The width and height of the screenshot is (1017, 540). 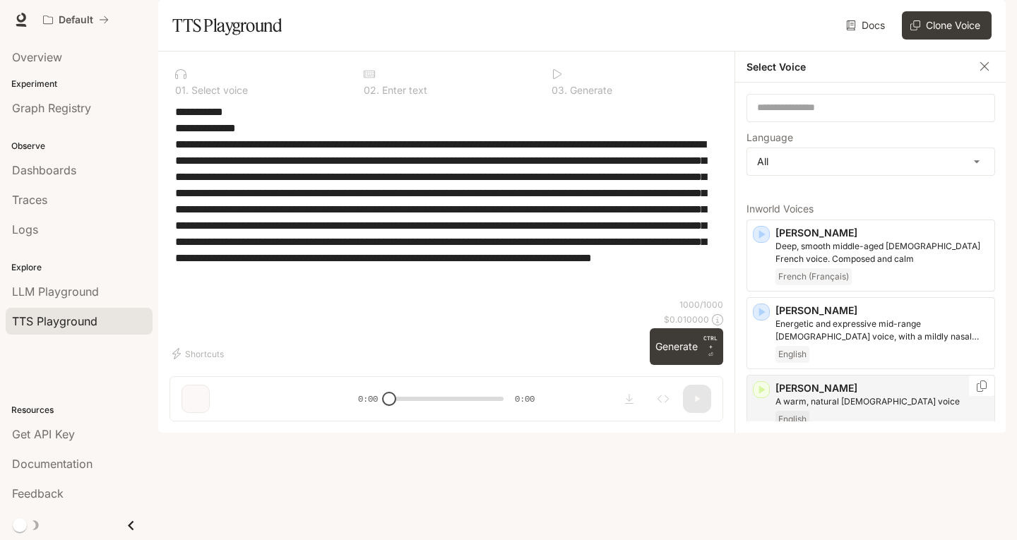 What do you see at coordinates (372, 90) in the screenshot?
I see `p: 0 2 .` at bounding box center [372, 90].